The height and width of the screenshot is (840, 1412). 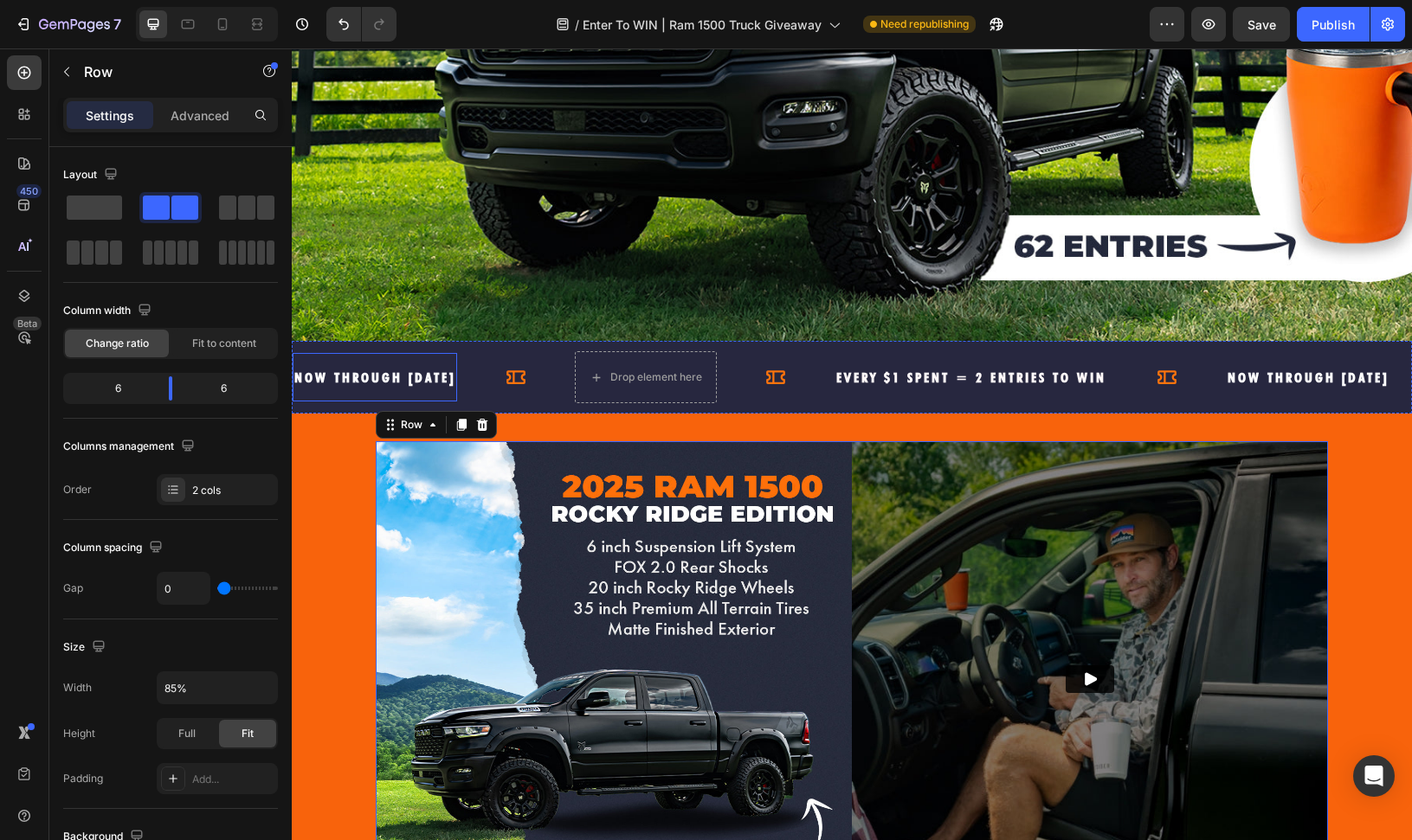 What do you see at coordinates (702, 24) in the screenshot?
I see `span: Enter To WIN | Ram 1500 Truck Giveaway` at bounding box center [702, 24].